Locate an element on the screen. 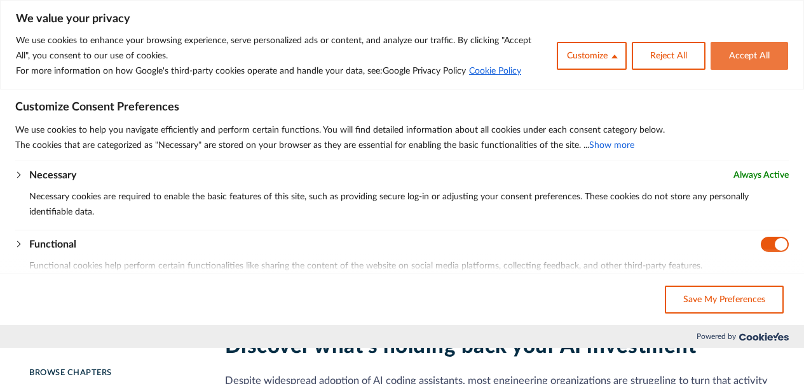  input: Disable Functional is located at coordinates (775, 245).